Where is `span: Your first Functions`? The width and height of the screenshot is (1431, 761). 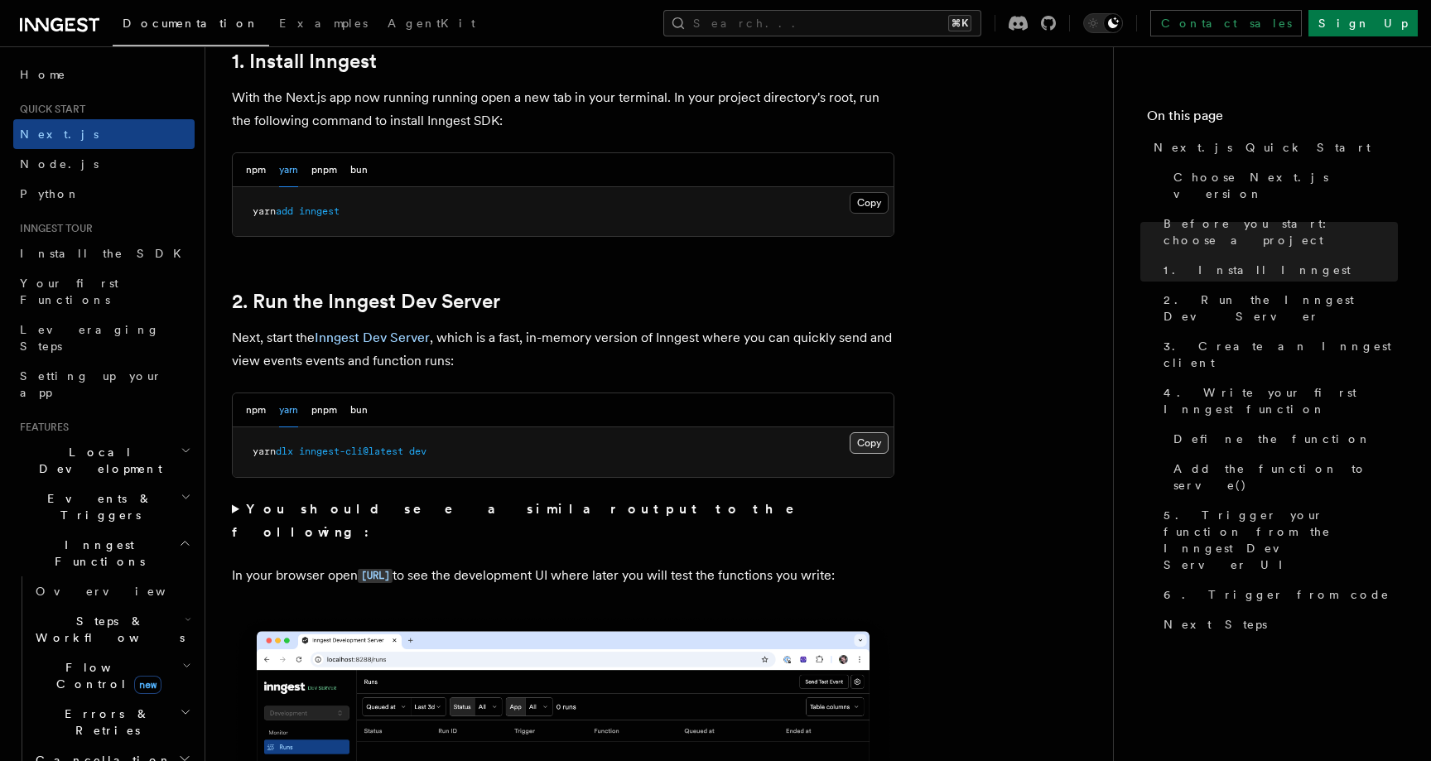 span: Your first Functions is located at coordinates (69, 292).